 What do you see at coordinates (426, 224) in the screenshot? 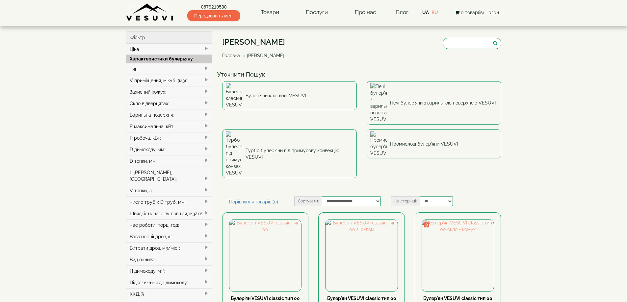
I see `img: gift` at bounding box center [426, 224].